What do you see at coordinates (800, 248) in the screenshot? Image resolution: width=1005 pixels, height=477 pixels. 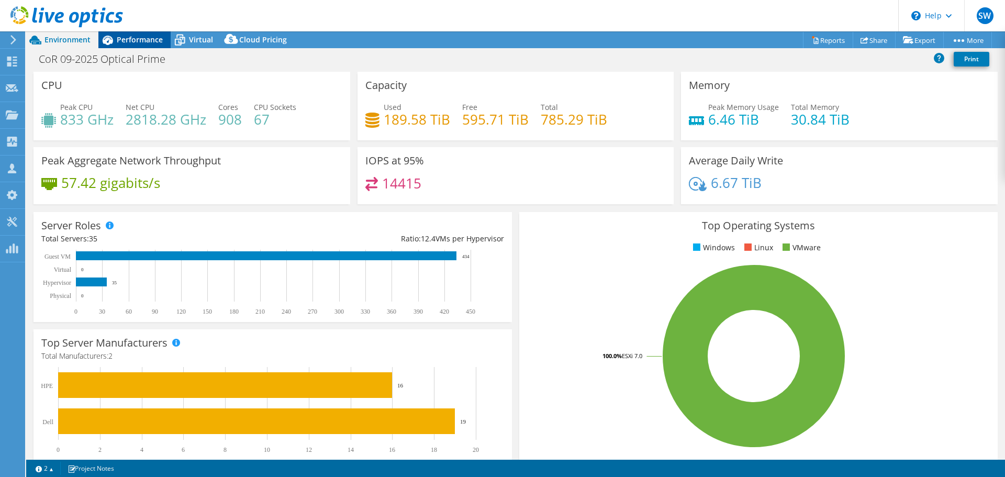 I see `li: VMware` at bounding box center [800, 248].